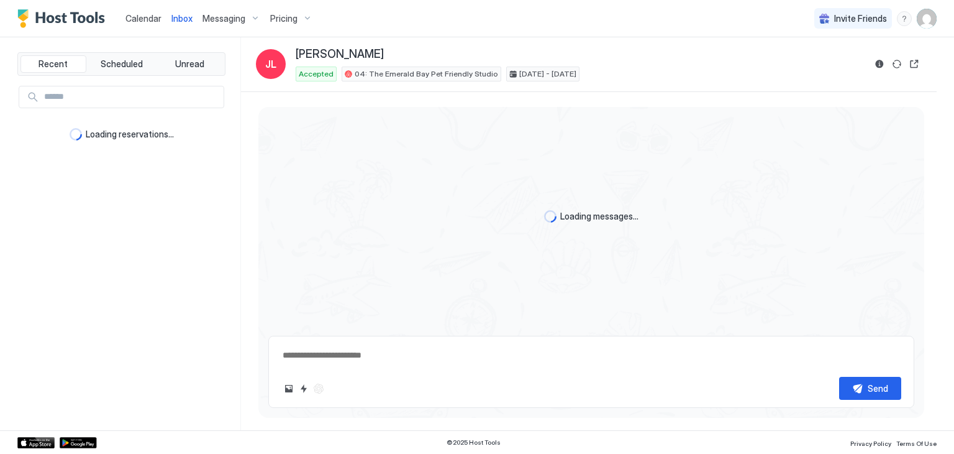 This screenshot has height=454, width=954. What do you see at coordinates (861, 19) in the screenshot?
I see `span: Invite Friends` at bounding box center [861, 19].